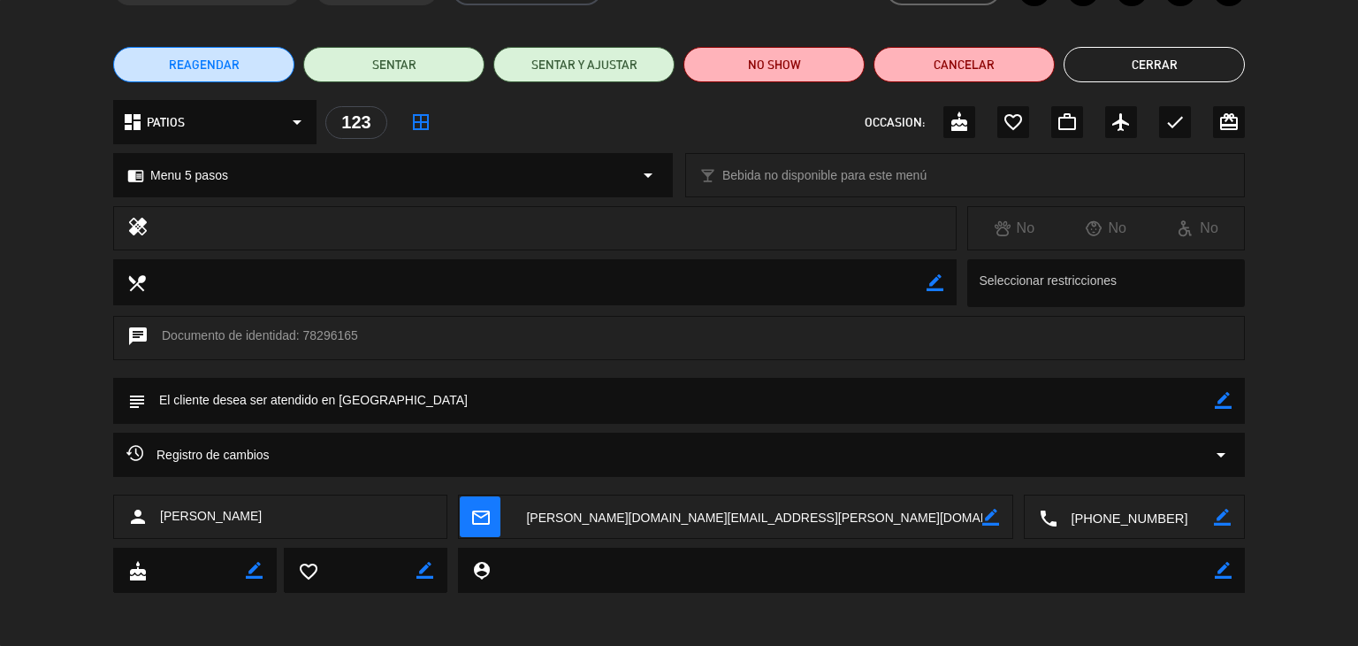 The image size is (1358, 646). Describe the element at coordinates (481, 570) in the screenshot. I see `i: person_pin` at that location.